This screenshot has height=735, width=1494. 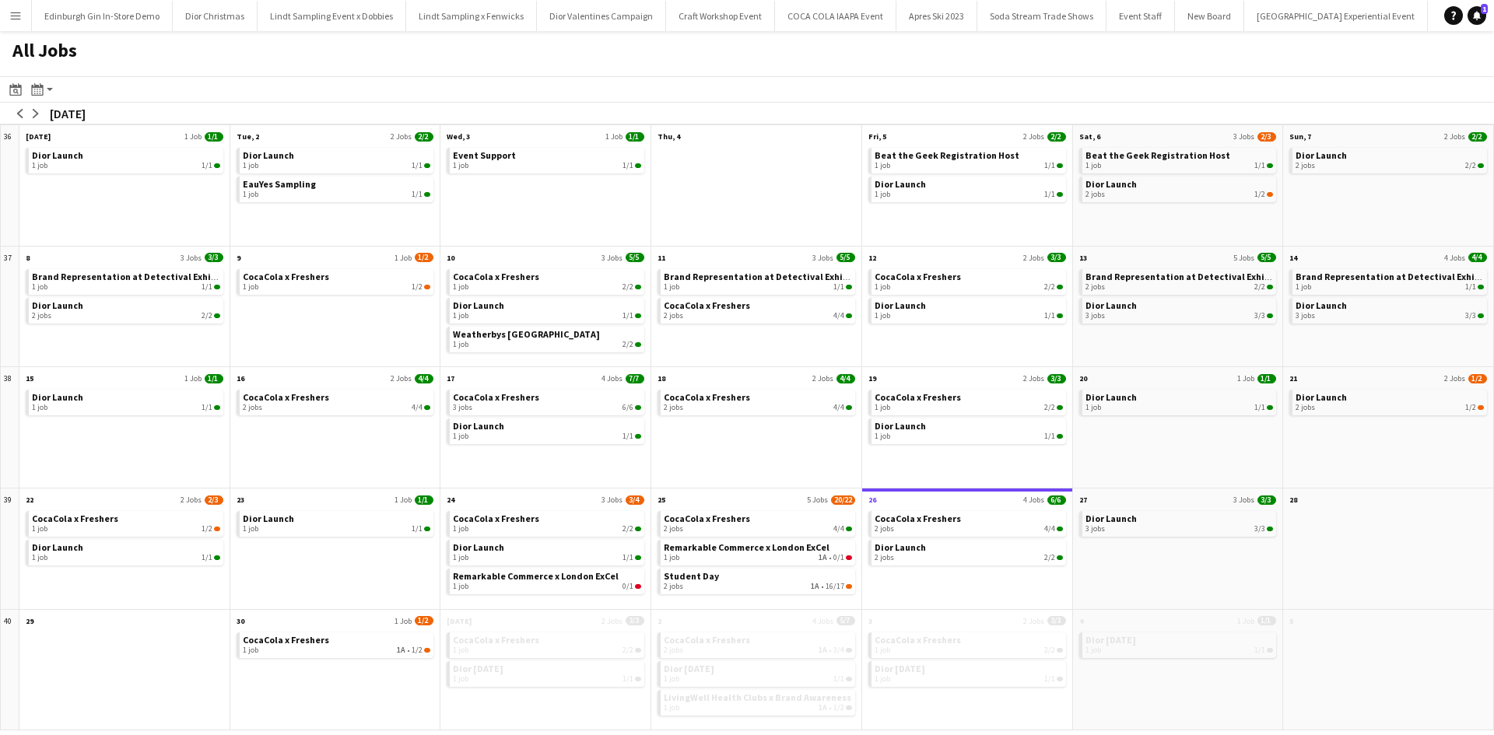 What do you see at coordinates (471, 16) in the screenshot?
I see `button: Lindt Sampling x Fenwicks` at bounding box center [471, 16].